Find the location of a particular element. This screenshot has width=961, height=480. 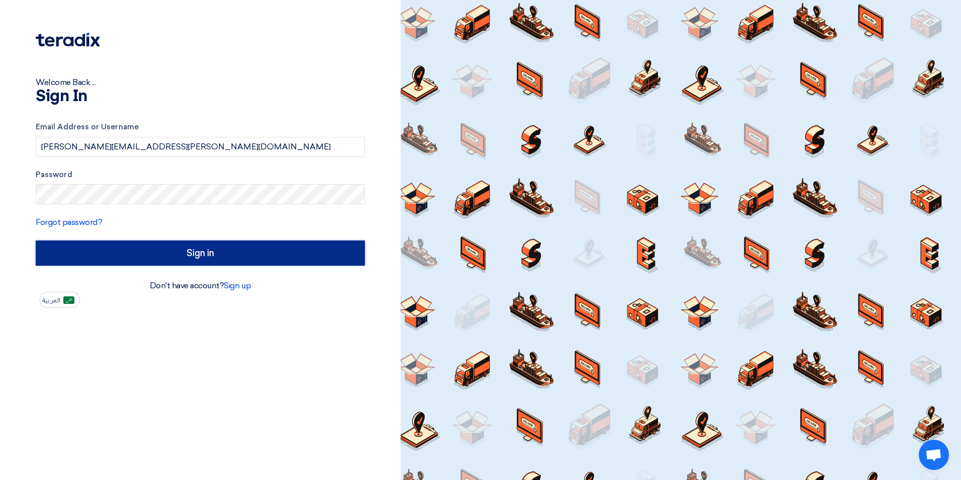

label: Password is located at coordinates (200, 174).